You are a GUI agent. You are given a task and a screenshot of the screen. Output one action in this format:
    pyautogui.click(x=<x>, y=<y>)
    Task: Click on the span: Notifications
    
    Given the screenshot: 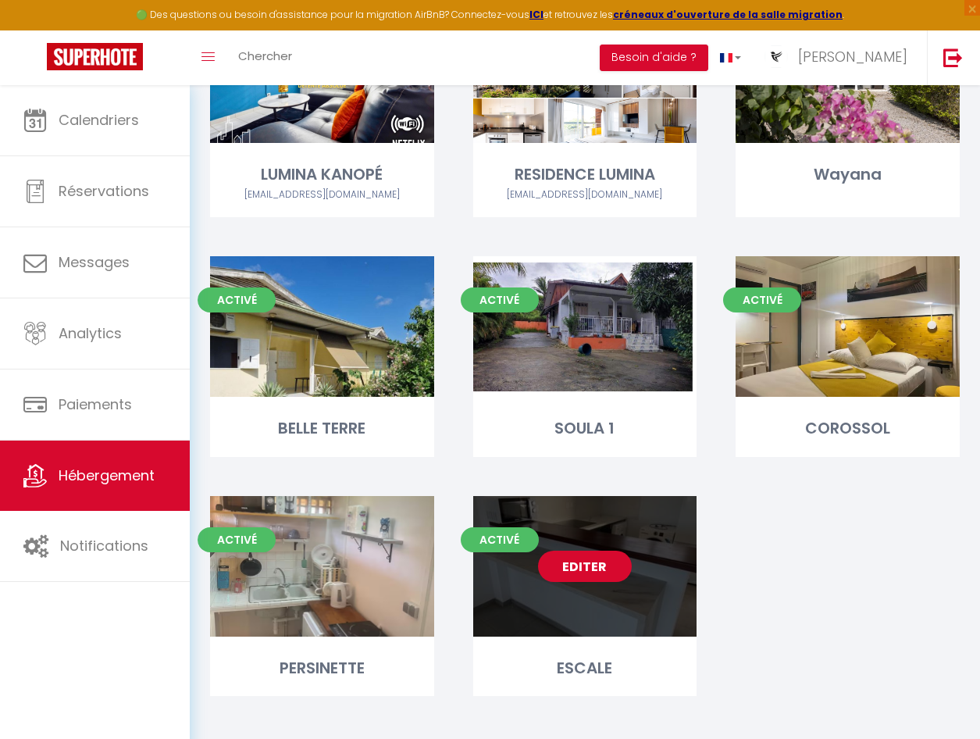 What is the action you would take?
    pyautogui.click(x=104, y=545)
    